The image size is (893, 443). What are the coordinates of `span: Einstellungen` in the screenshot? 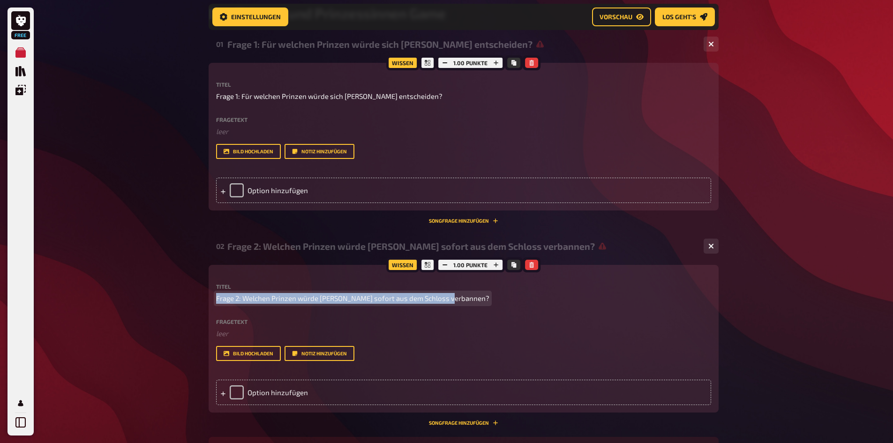 It's located at (256, 17).